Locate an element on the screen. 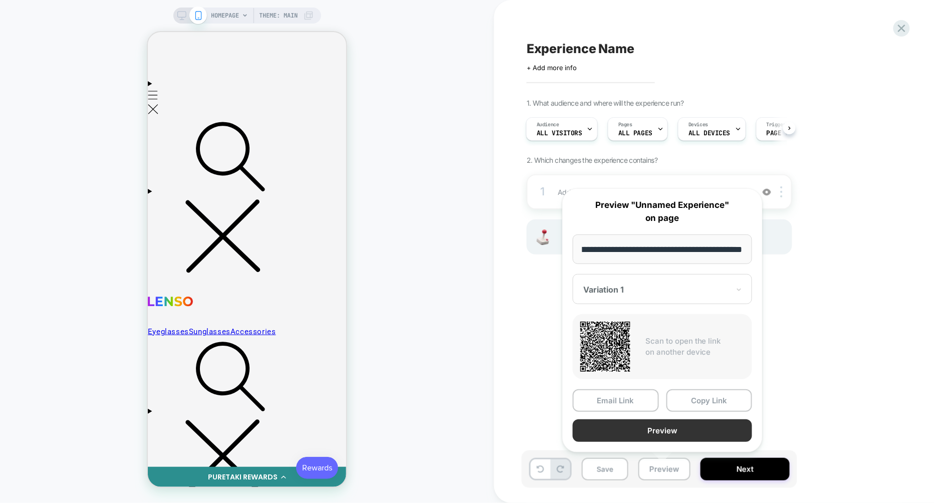  span: Accessories is located at coordinates (105, 300).